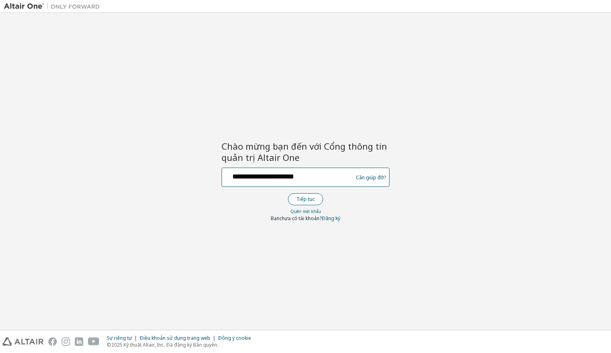  What do you see at coordinates (179, 338) in the screenshot?
I see `div: Điều khoản sử dụng trang web` at bounding box center [179, 338].